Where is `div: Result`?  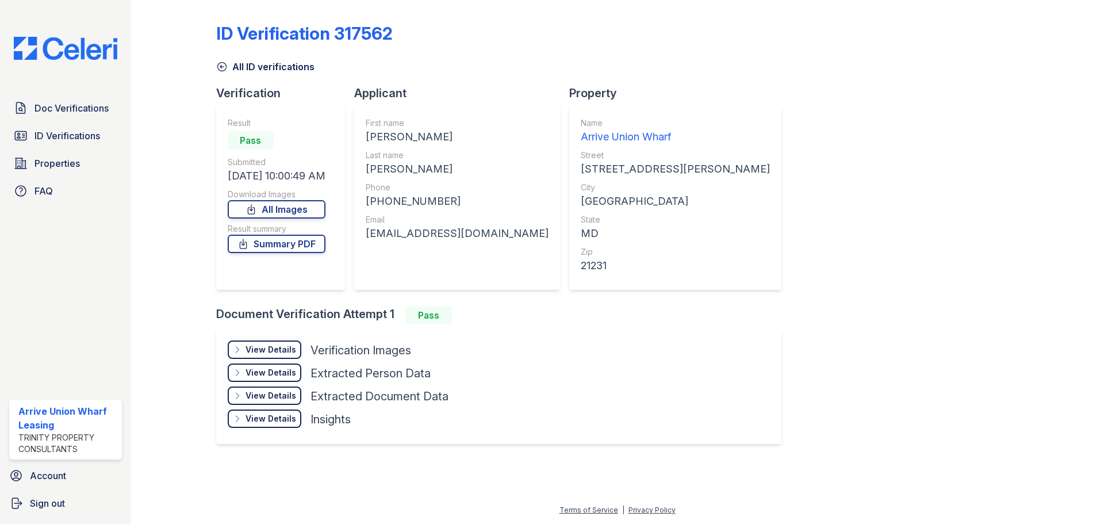 div: Result is located at coordinates (277, 123).